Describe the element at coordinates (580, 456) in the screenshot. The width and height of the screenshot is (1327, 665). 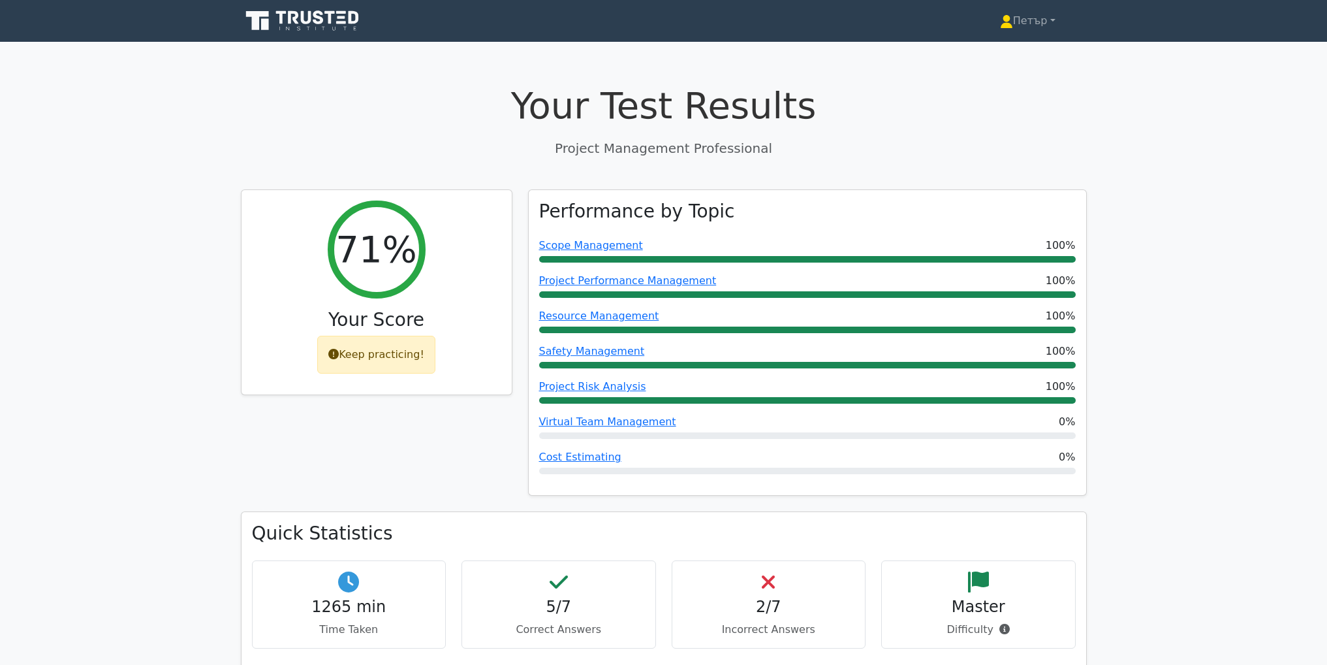
I see `a: Cost Estimating` at that location.